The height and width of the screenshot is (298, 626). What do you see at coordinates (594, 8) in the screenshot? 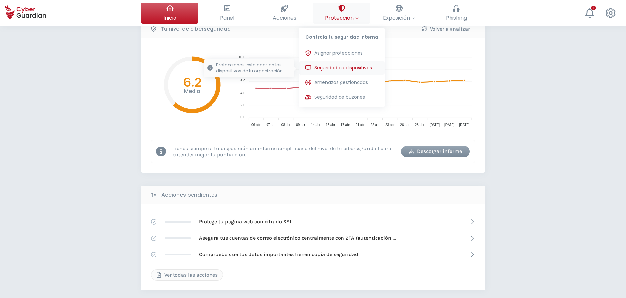
I see `div: 1` at bounding box center [594, 8].